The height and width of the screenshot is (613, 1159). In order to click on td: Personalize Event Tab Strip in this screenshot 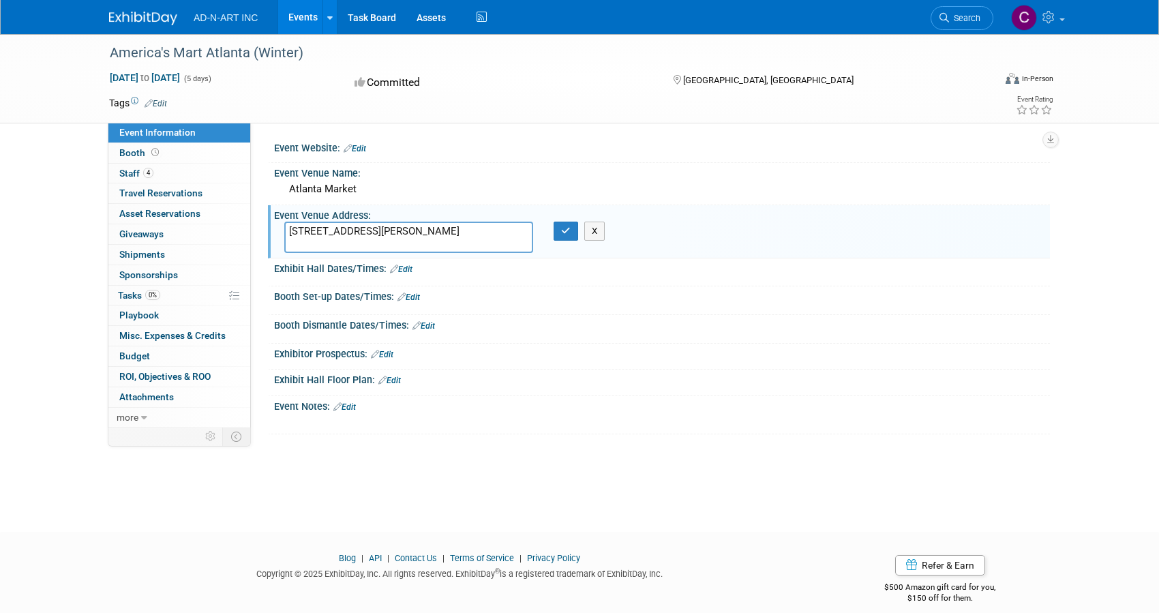, I will do `click(211, 436)`.